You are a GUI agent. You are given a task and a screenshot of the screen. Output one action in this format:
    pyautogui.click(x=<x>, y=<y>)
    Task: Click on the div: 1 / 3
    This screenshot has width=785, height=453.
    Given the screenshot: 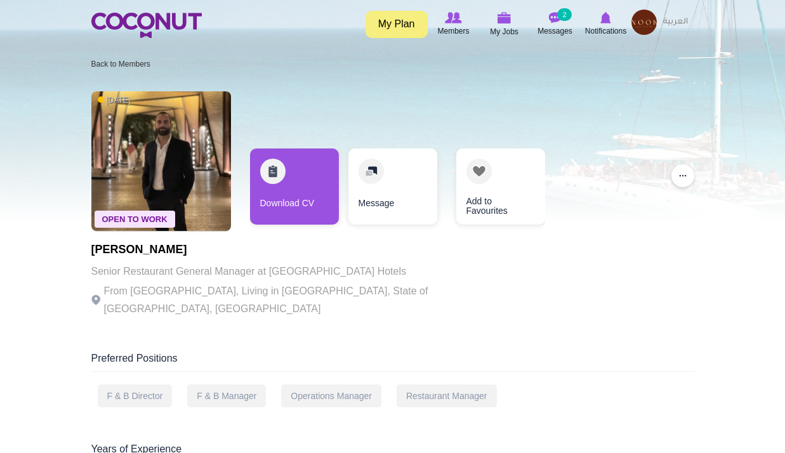 What is the action you would take?
    pyautogui.click(x=294, y=190)
    